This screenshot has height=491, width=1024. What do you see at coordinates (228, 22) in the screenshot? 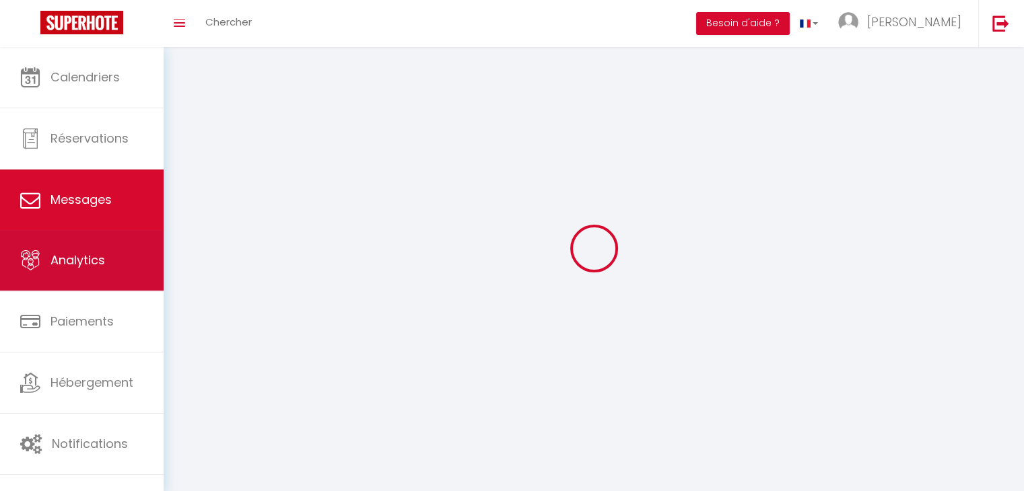
I see `span: Chercher` at bounding box center [228, 22].